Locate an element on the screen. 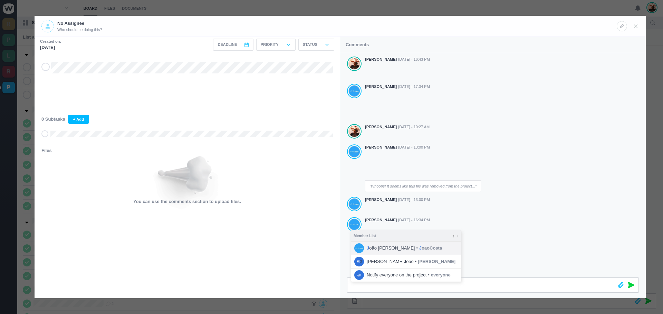 The height and width of the screenshot is (314, 663). span: oaoCosta is located at coordinates (430, 249).